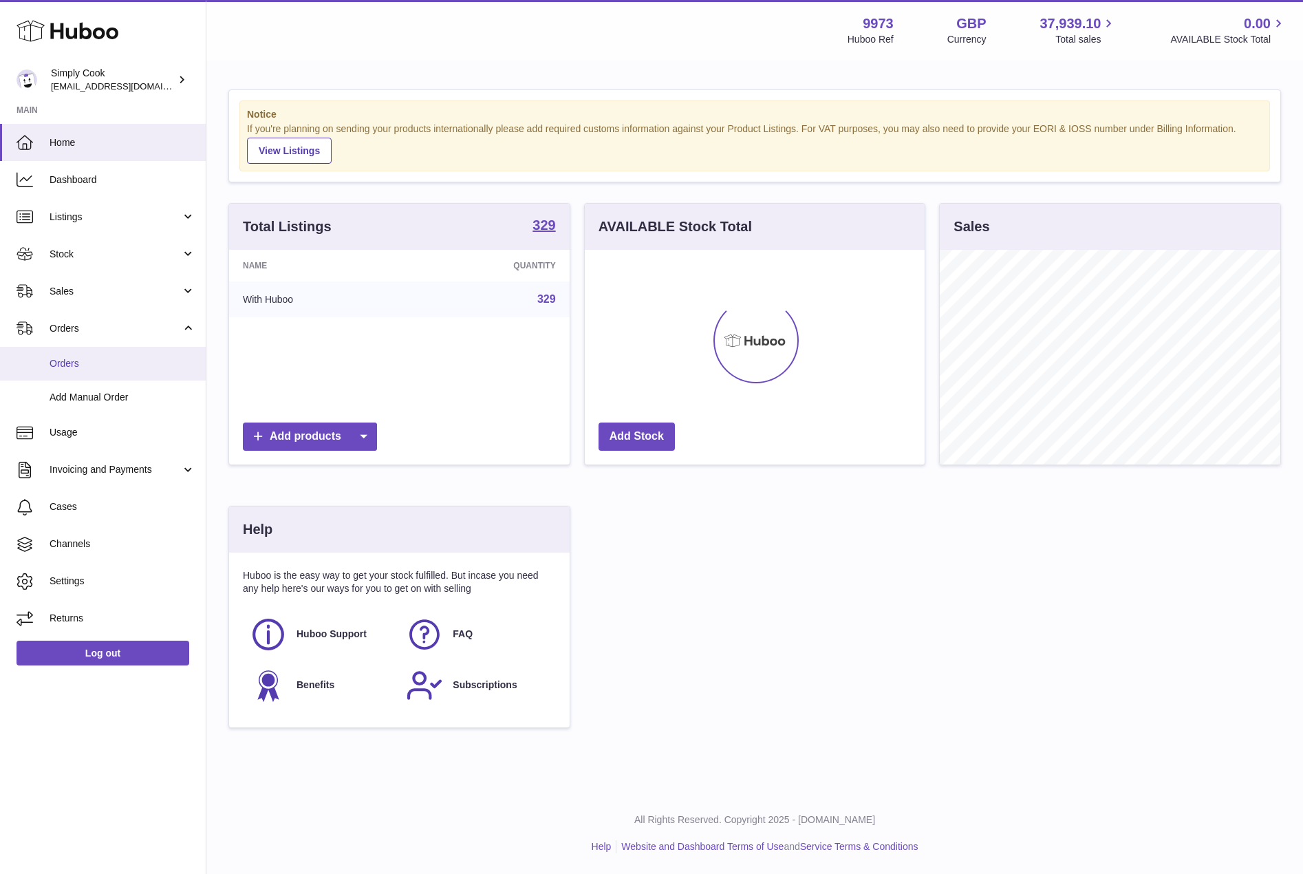 Image resolution: width=1303 pixels, height=874 pixels. I want to click on a: Add products, so click(310, 436).